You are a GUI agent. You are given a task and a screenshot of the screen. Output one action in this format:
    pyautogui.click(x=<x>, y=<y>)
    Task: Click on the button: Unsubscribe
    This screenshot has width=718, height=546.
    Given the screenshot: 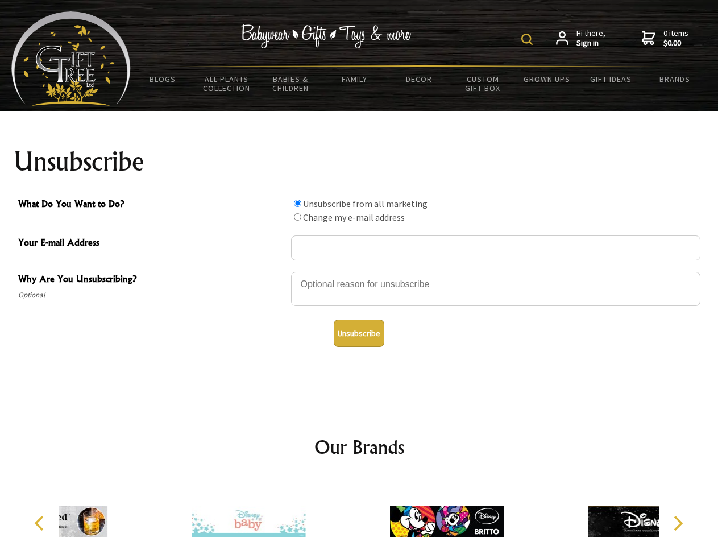 What is the action you would take?
    pyautogui.click(x=359, y=333)
    